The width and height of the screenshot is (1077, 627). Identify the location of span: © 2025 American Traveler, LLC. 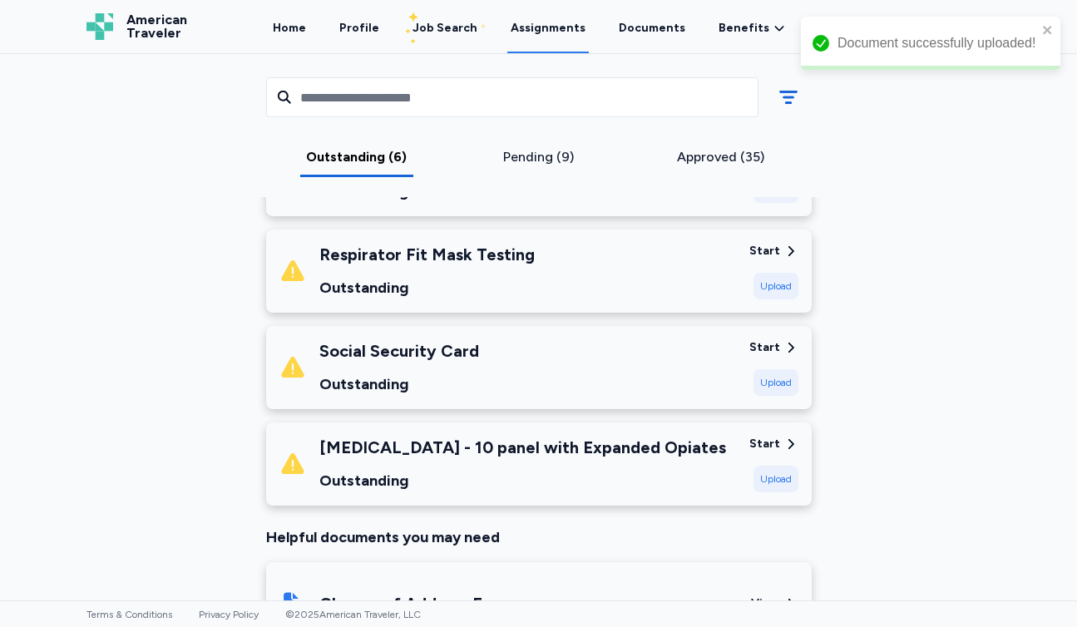
(353, 615).